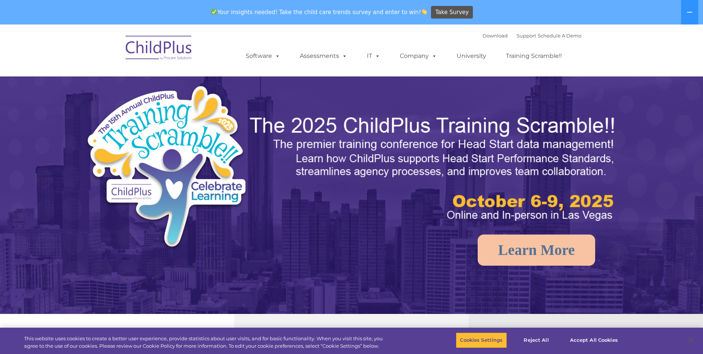  What do you see at coordinates (263, 56) in the screenshot?
I see `a: Software` at bounding box center [263, 56].